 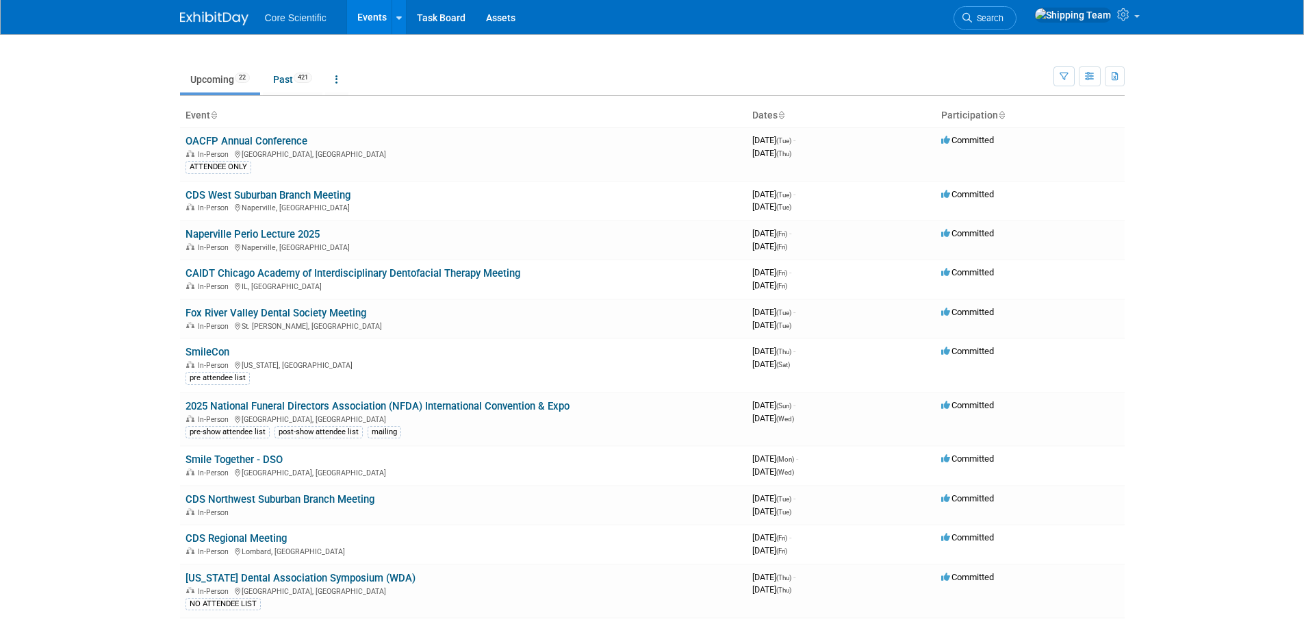 I want to click on div: pre attendee list, so click(x=218, y=378).